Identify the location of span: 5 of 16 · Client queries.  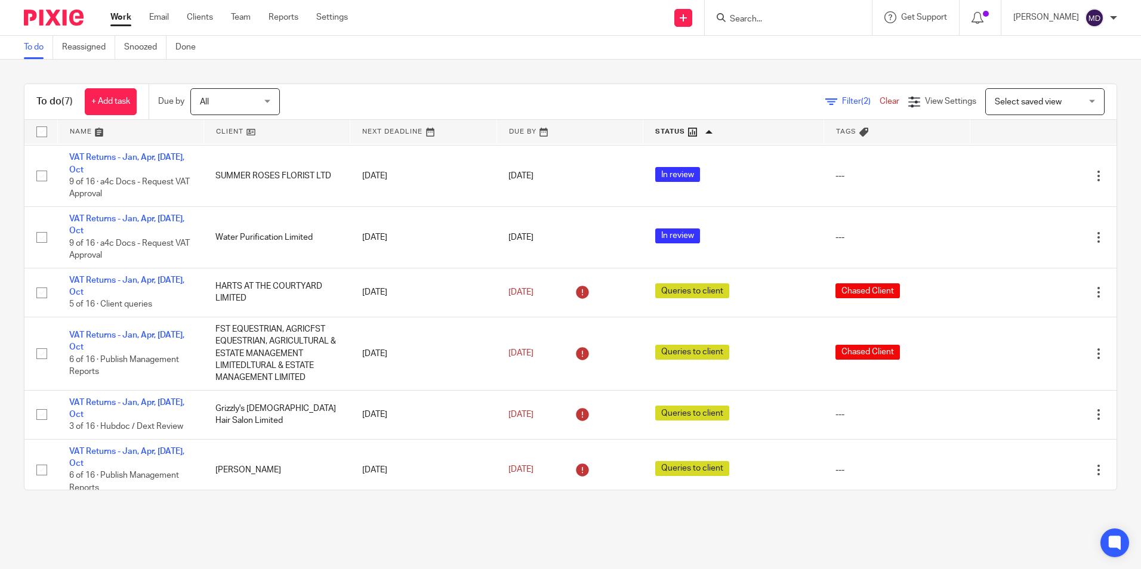
(110, 305).